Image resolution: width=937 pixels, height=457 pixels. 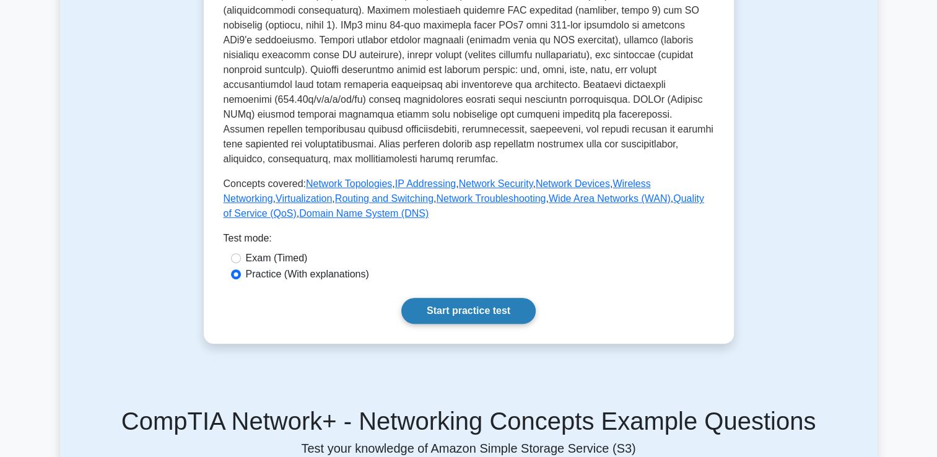 I want to click on div: Test mode:, so click(x=469, y=241).